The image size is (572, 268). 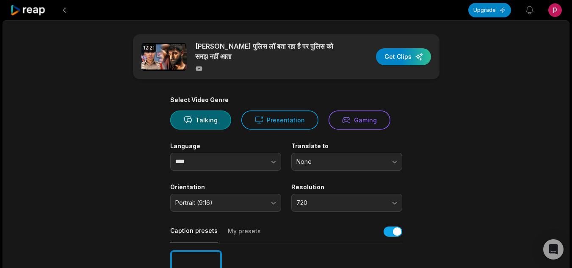 I want to click on button: Upgrade, so click(x=489, y=10).